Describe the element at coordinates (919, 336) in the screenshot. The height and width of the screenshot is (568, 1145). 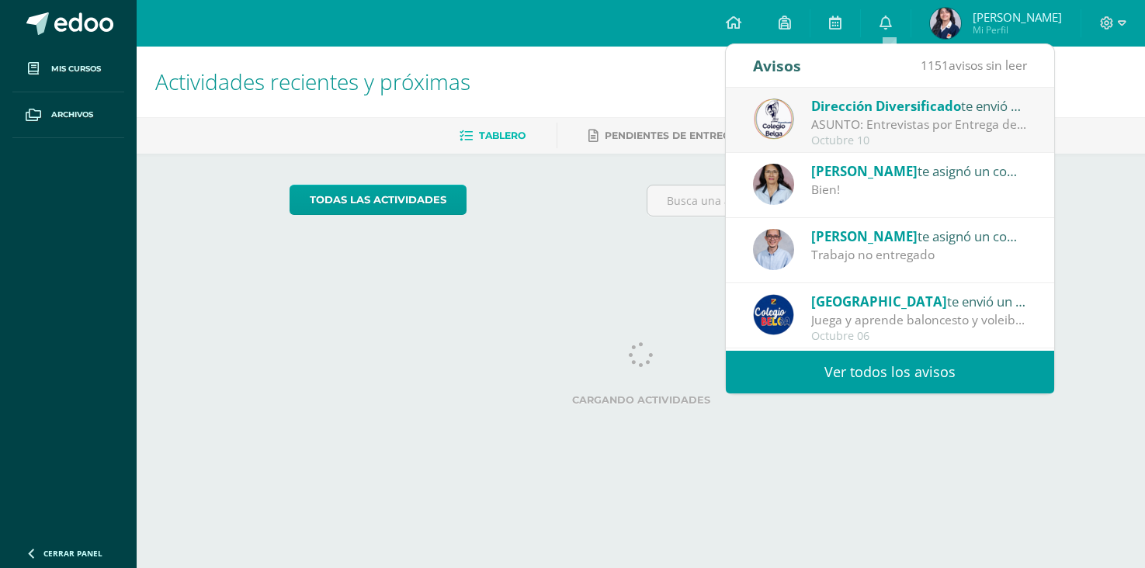
I see `div: Octubre 06` at that location.